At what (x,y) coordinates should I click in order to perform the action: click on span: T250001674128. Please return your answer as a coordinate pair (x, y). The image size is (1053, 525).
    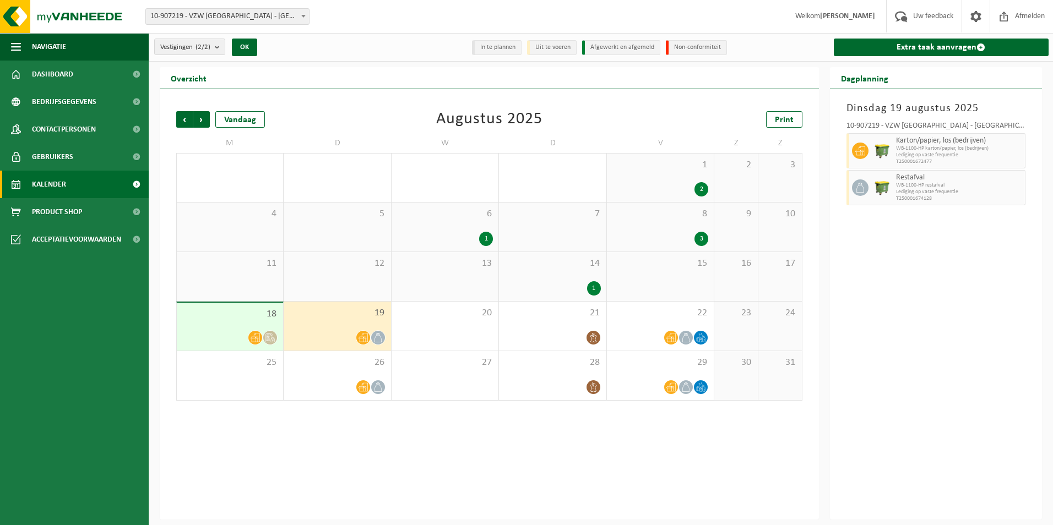
    Looking at the image, I should click on (959, 199).